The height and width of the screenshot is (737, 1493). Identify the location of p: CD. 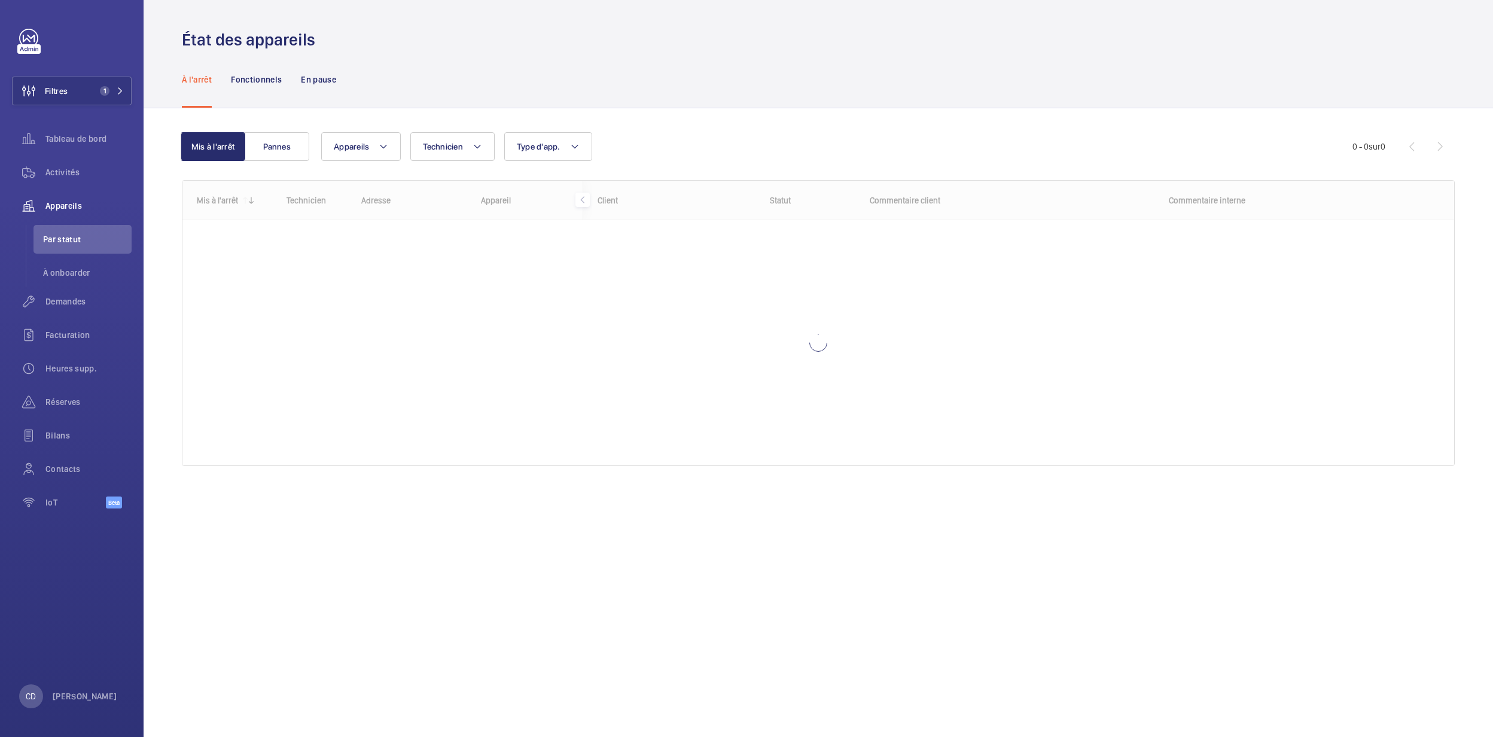
(31, 696).